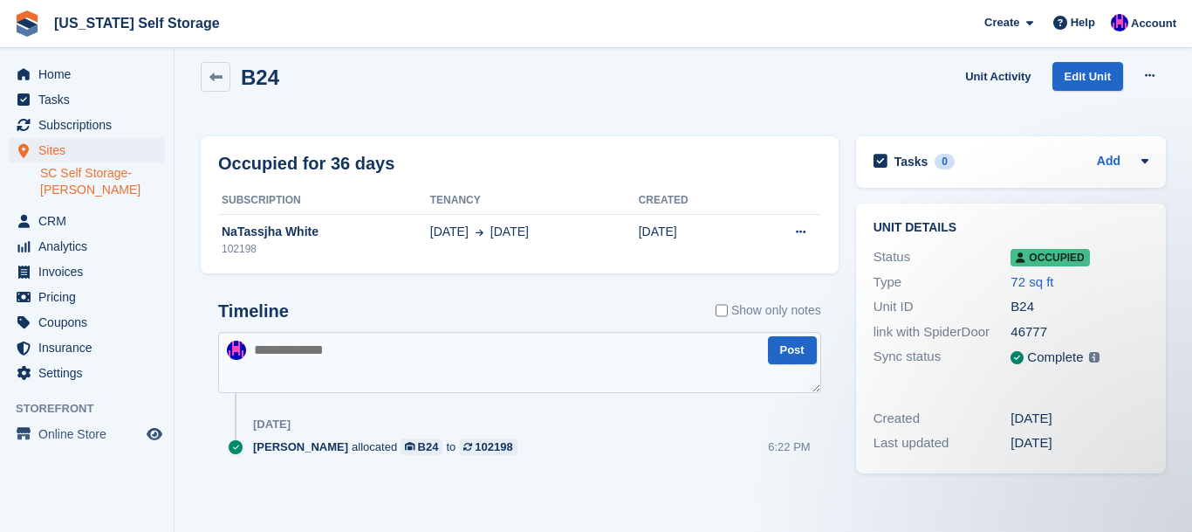 The width and height of the screenshot is (1192, 532). Describe the element at coordinates (324, 231) in the screenshot. I see `div: NaTassjha White` at that location.